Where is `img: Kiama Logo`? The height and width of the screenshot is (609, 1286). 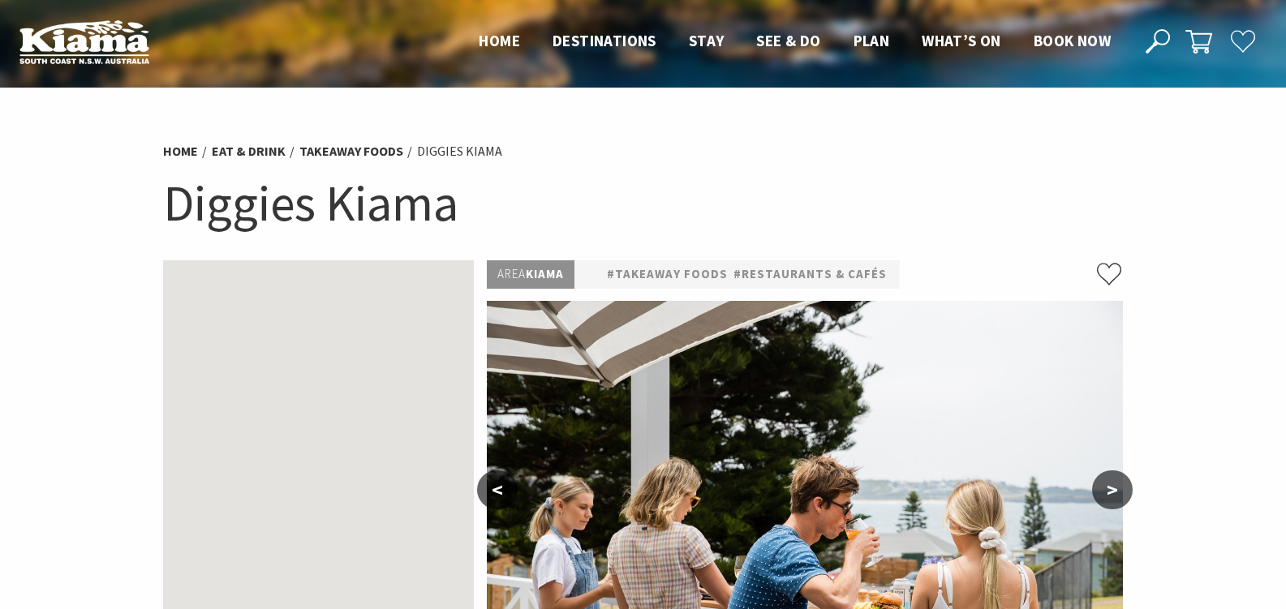
img: Kiama Logo is located at coordinates (84, 41).